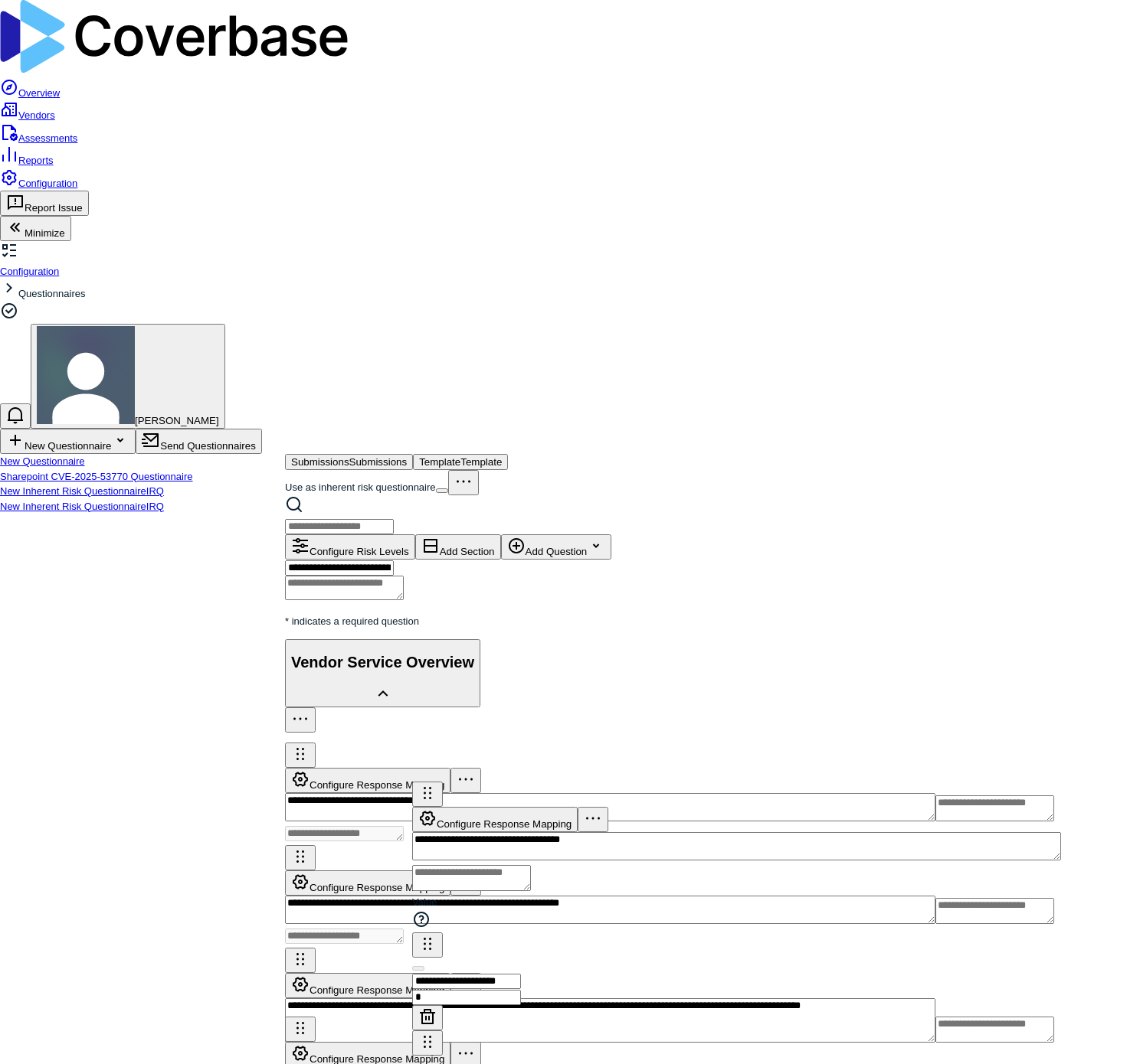 Image resolution: width=1140 pixels, height=1064 pixels. Describe the element at coordinates (749, 915) in the screenshot. I see `span: Value` at that location.